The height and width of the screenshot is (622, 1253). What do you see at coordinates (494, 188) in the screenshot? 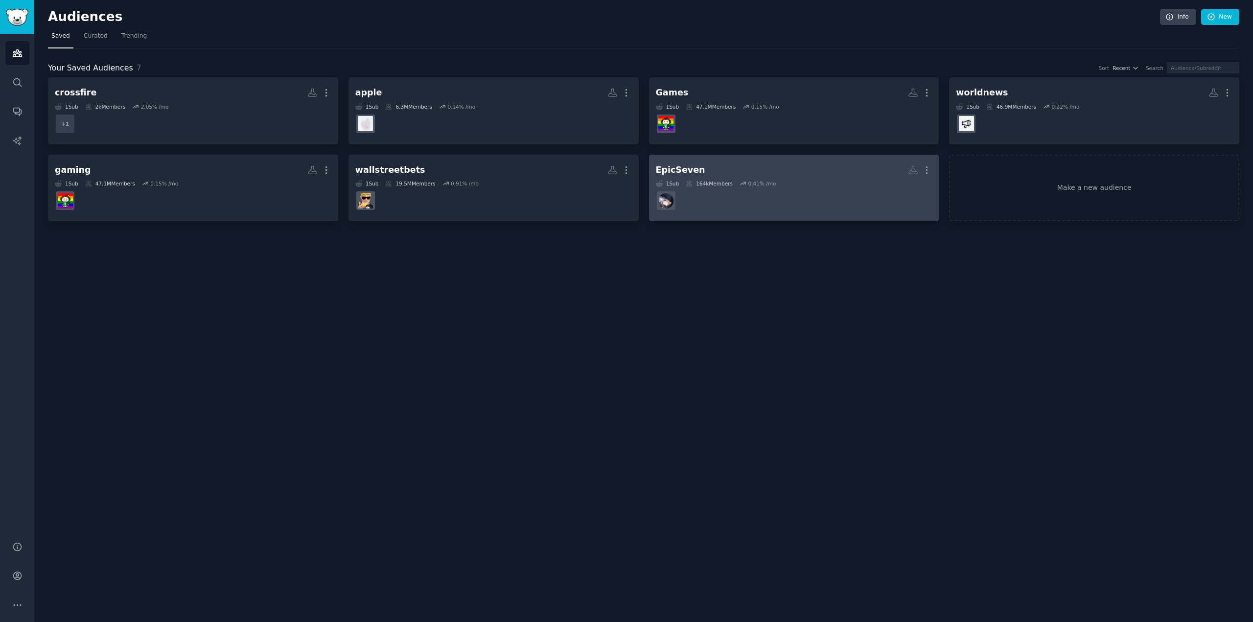
I see `a: wallstreetbets1Sub19.5MMembers0.91% /mowallstreetbets` at bounding box center [494, 188].